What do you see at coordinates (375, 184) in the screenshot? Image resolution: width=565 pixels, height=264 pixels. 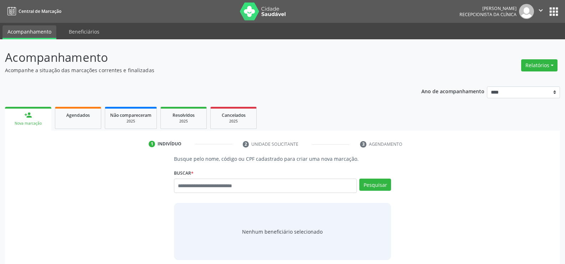 I see `button: Pesquisar` at bounding box center [375, 184].